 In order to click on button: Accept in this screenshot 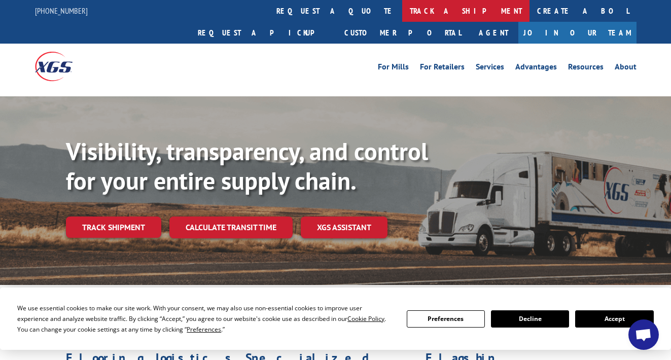, I will do `click(614, 319)`.